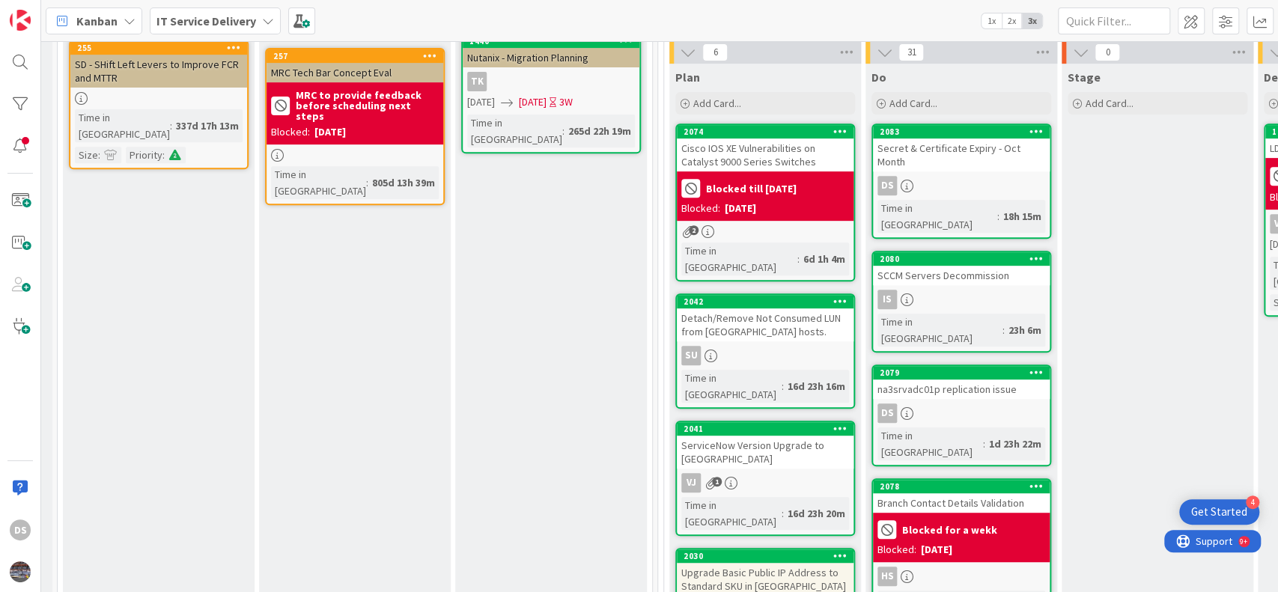 The width and height of the screenshot is (1278, 592). Describe the element at coordinates (159, 64) in the screenshot. I see `div: 255SD - SHift Left Levers to Improve FCR and MTTR` at that location.